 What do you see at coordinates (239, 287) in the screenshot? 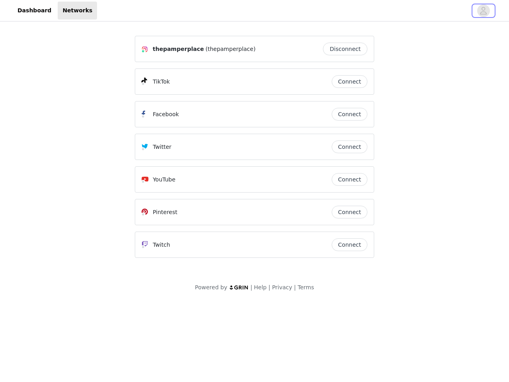
I see `img: logo` at bounding box center [239, 287].